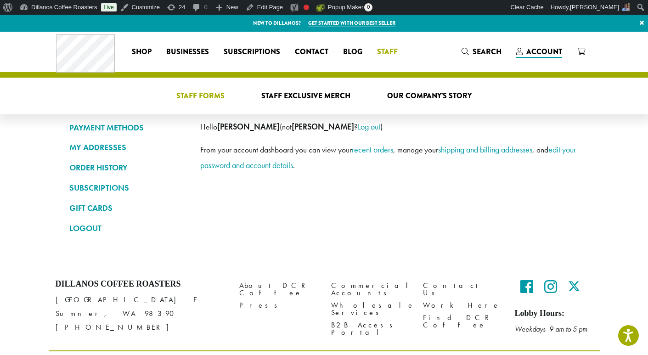 This screenshot has height=355, width=648. Describe the element at coordinates (353, 52) in the screenshot. I see `span: Blog` at that location.